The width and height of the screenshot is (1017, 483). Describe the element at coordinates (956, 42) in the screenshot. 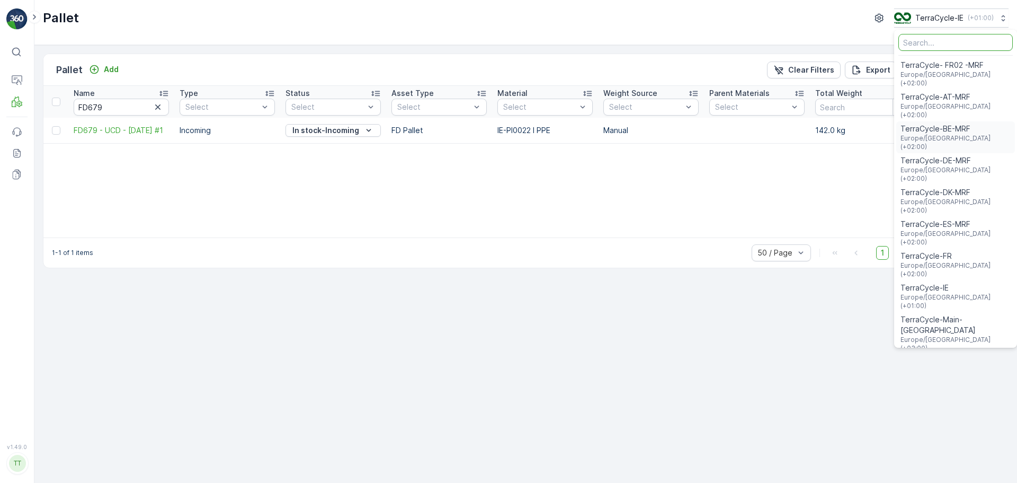

I see `input: Search...` at that location.